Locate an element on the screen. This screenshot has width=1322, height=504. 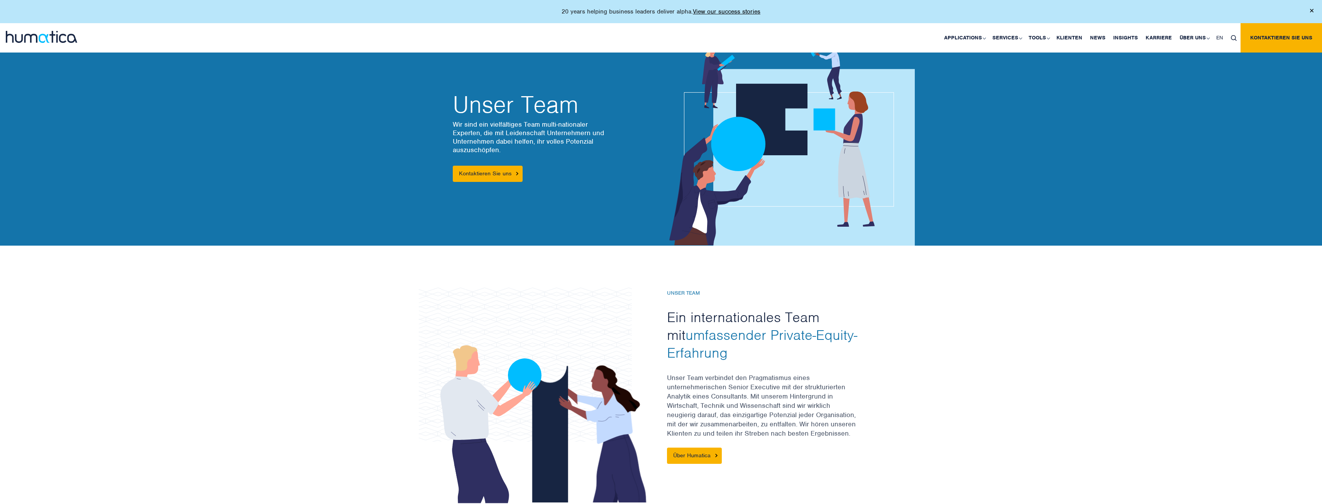
a: Über uns is located at coordinates (1194, 38).